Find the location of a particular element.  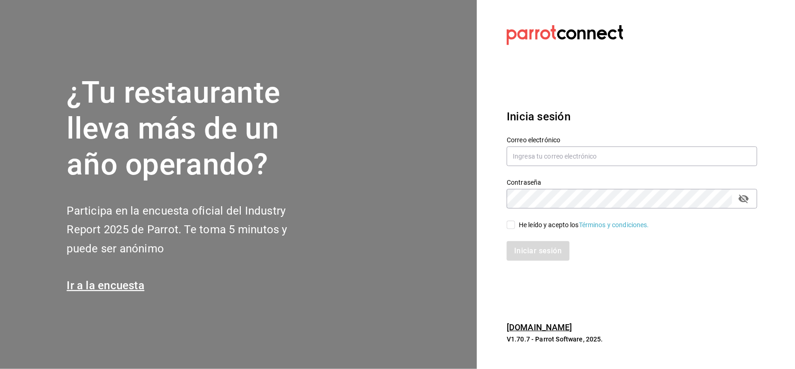

h3: Inicia sesión is located at coordinates (632, 117).